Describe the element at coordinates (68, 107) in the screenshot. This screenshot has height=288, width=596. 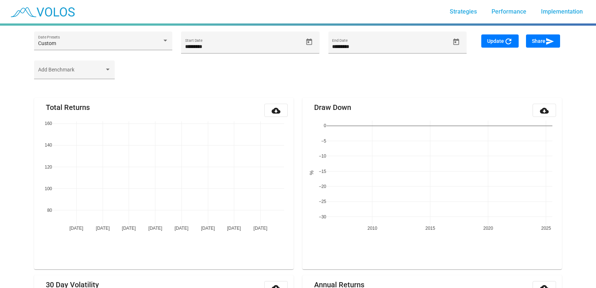
I see `mat-card-title: Total Returns` at that location.